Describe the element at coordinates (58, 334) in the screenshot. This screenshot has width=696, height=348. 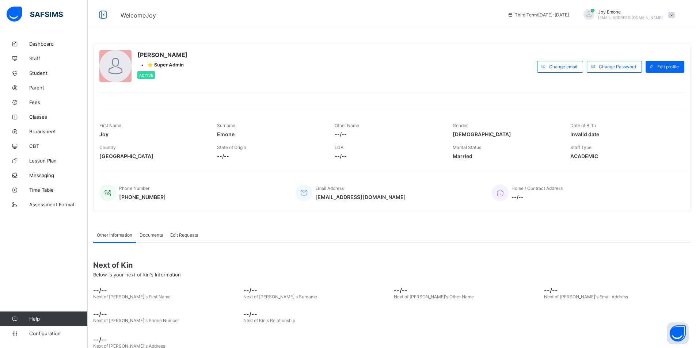
I see `span: Configuration` at that location.